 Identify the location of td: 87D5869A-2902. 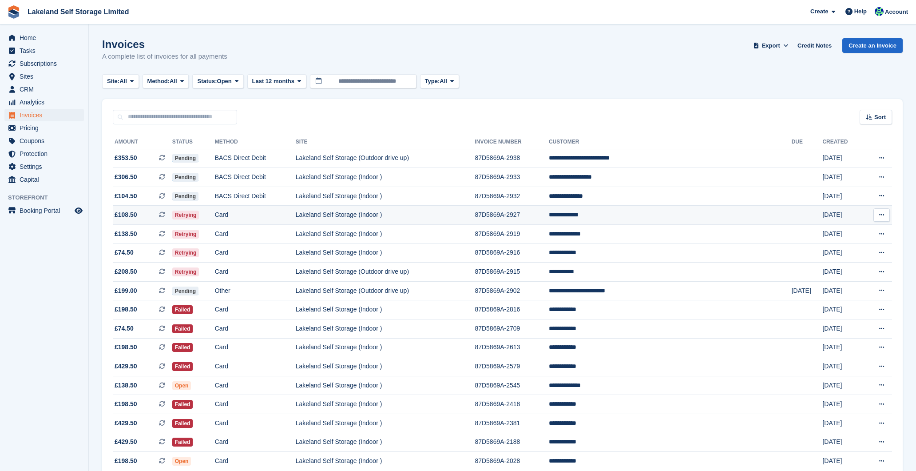
(512, 290).